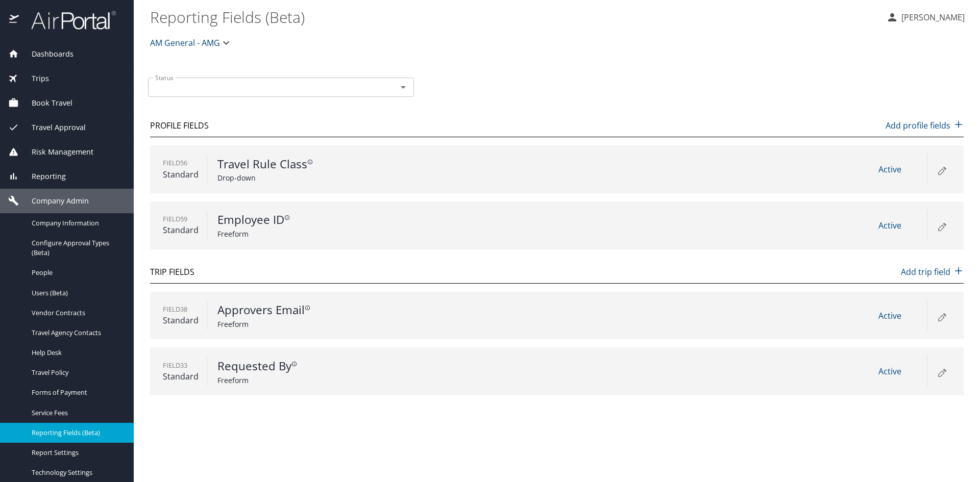 This screenshot has height=482, width=980. What do you see at coordinates (77, 223) in the screenshot?
I see `span: Company Information` at bounding box center [77, 223].